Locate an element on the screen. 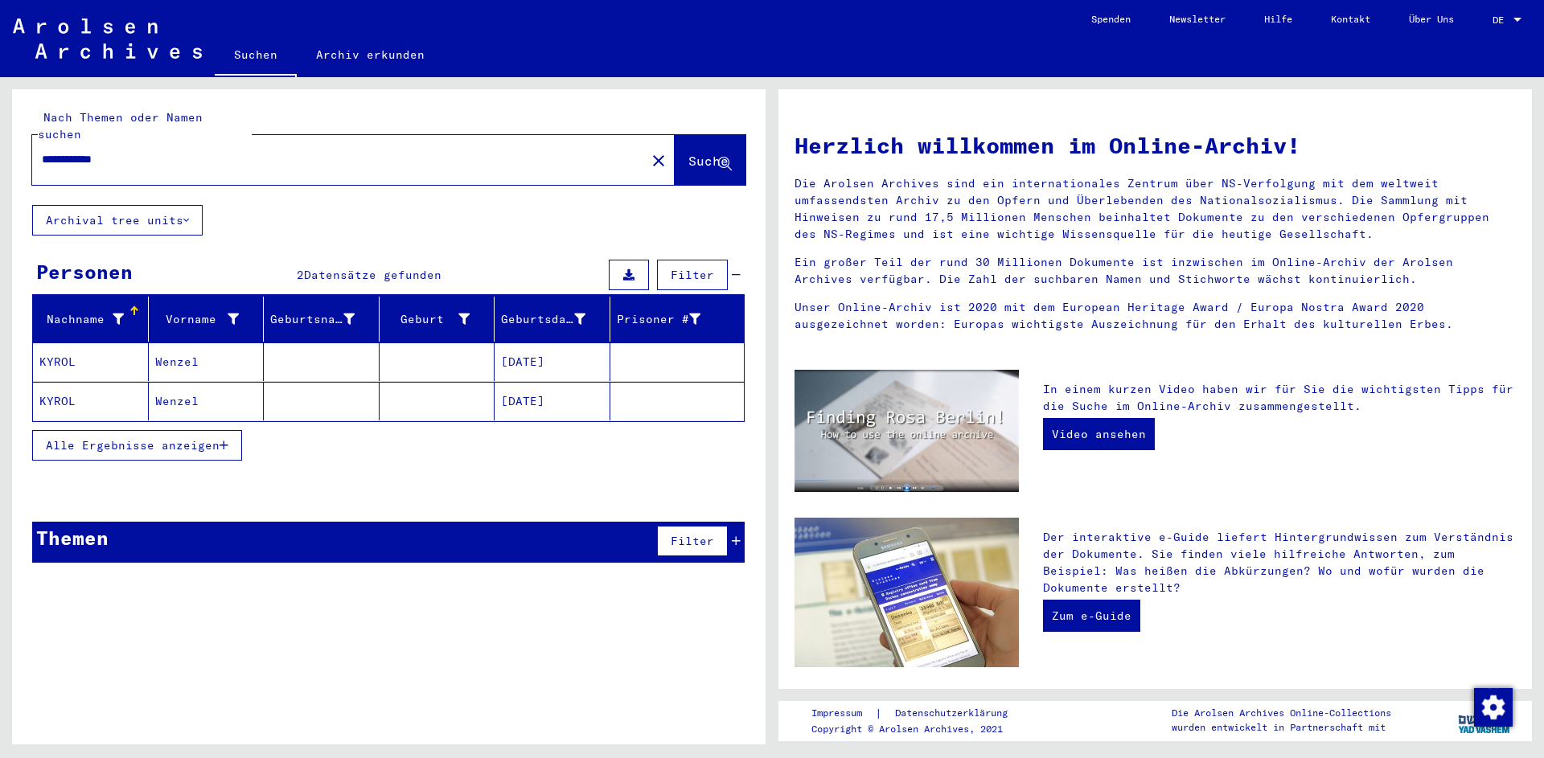 This screenshot has height=758, width=1544. img: Zustimmung ändern is located at coordinates (1493, 707).